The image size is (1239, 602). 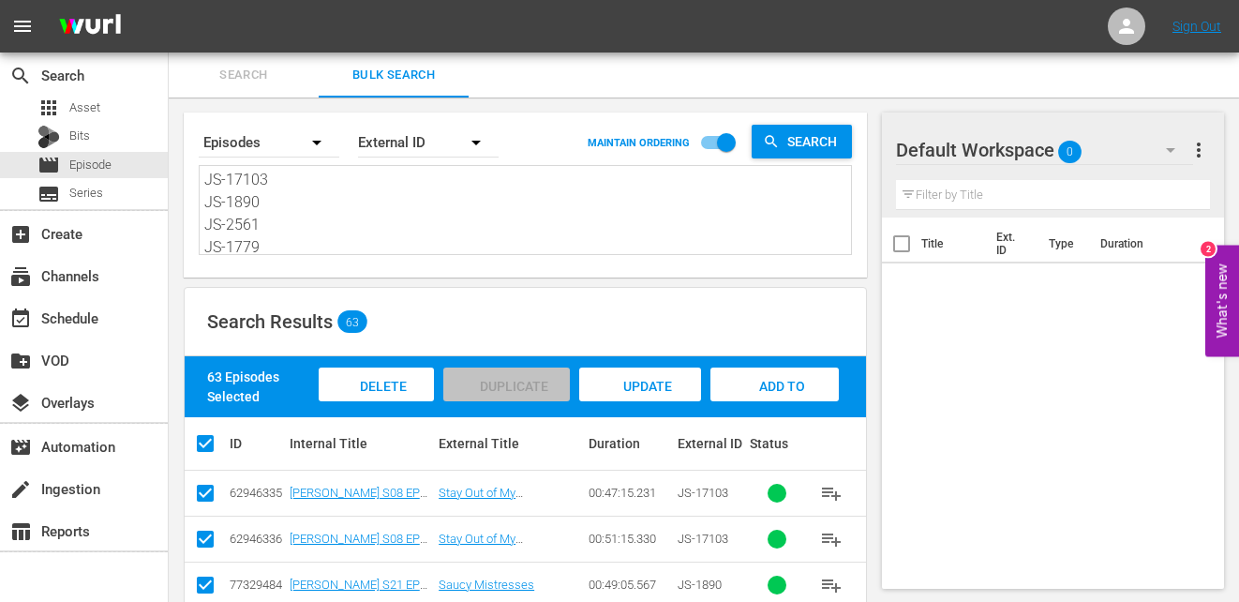 I want to click on div: Default Workspace, so click(x=1044, y=150).